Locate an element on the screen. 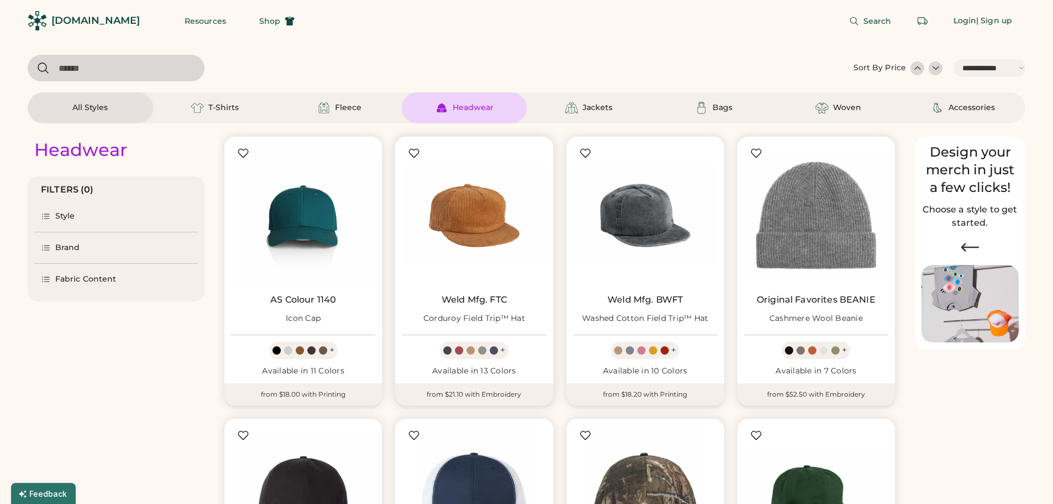 This screenshot has height=504, width=1053. div: All Styles is located at coordinates (90, 108).